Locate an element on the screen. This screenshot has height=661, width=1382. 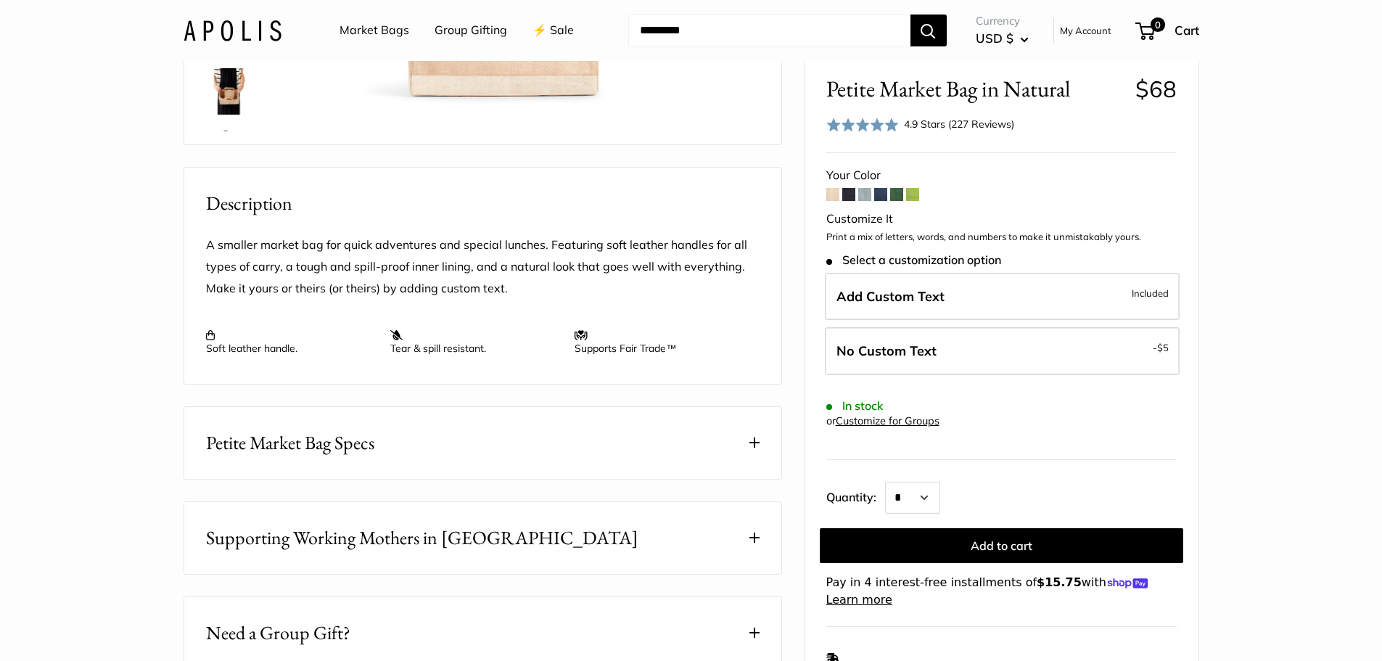
p: Tear & spill resistant. is located at coordinates (475, 342).